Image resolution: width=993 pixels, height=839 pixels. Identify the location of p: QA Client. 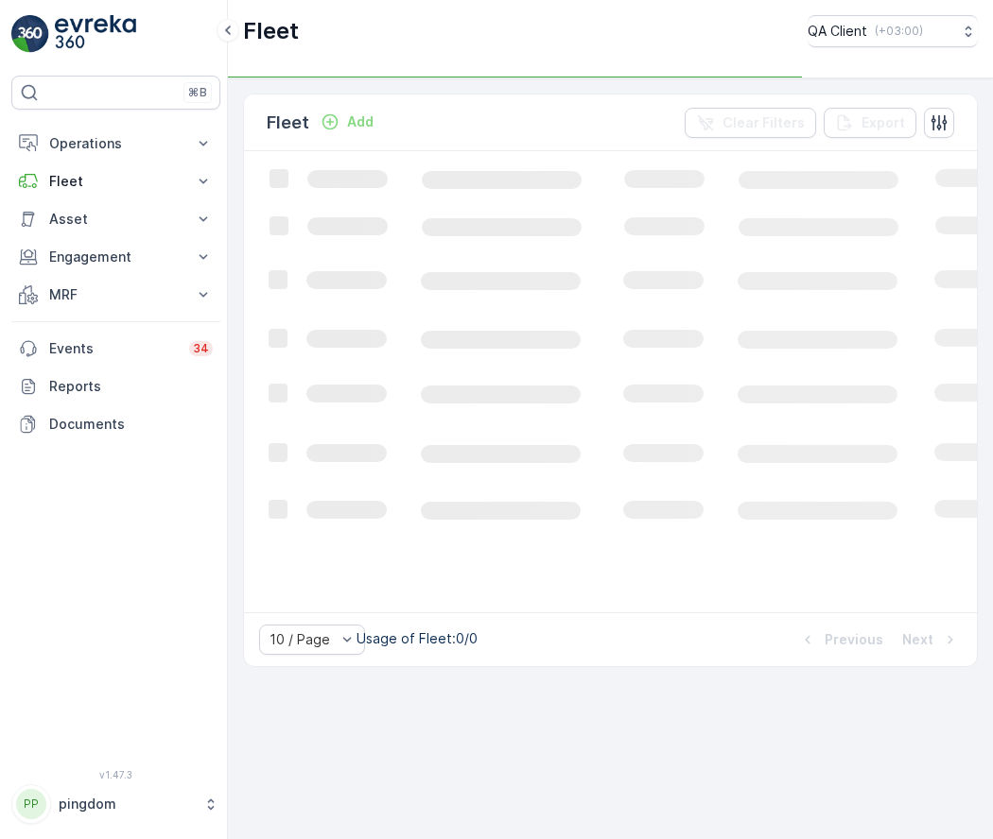
(837, 31).